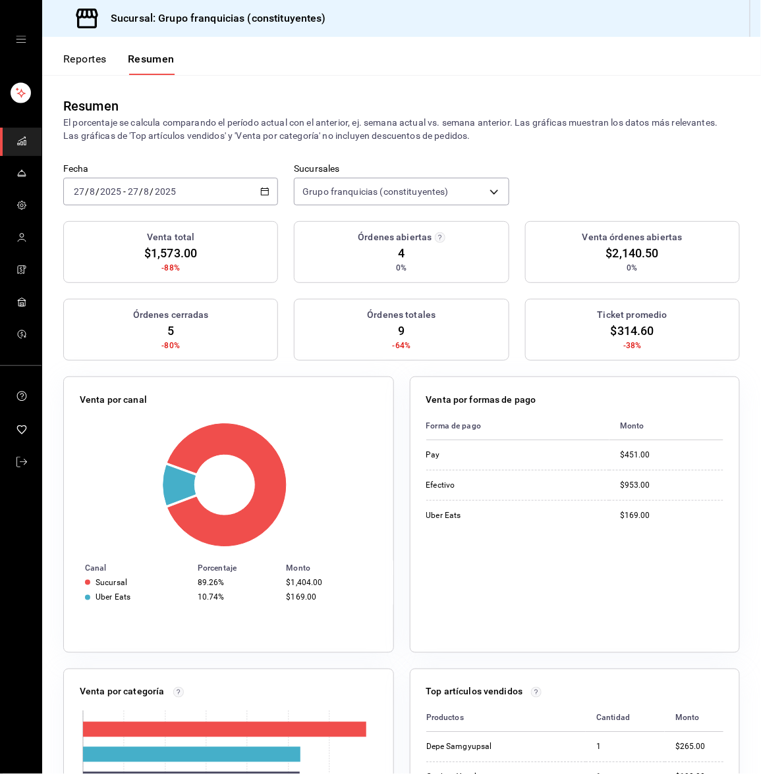 The height and width of the screenshot is (774, 761). What do you see at coordinates (91, 106) in the screenshot?
I see `div: Resumen` at bounding box center [91, 106].